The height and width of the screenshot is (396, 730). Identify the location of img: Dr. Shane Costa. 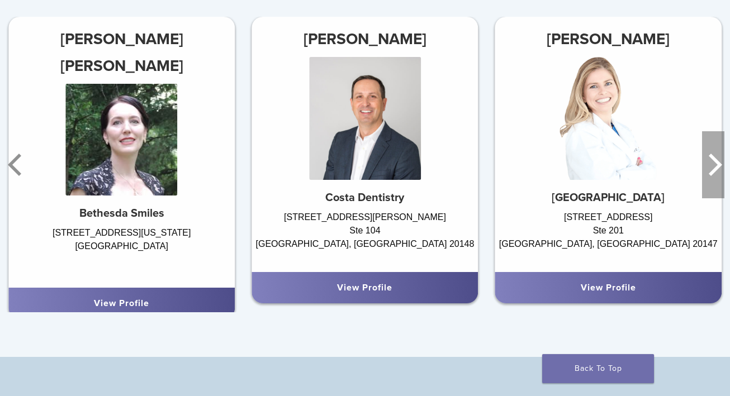
(365, 119).